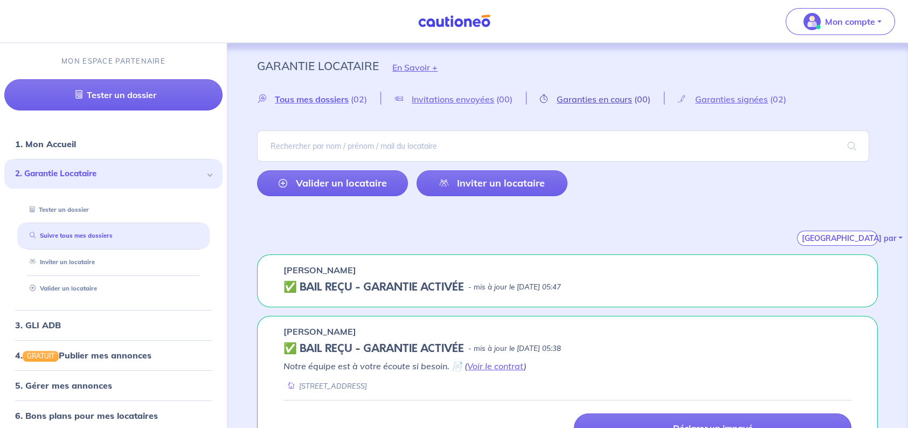 The image size is (908, 428). Describe the element at coordinates (113, 262) in the screenshot. I see `div: Inviter un locataire` at that location.